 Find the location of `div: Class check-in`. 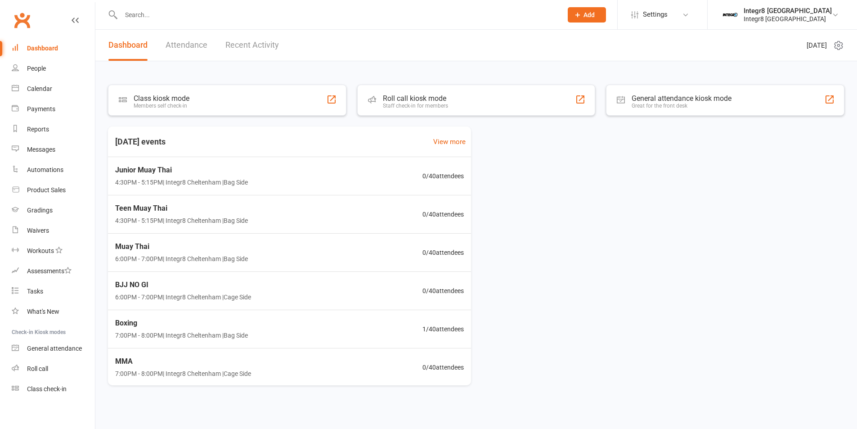

div: Class check-in is located at coordinates (47, 389).